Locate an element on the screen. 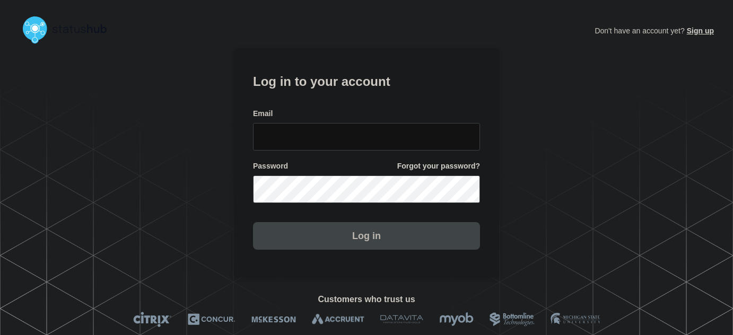  a: Sign up is located at coordinates (699, 31).